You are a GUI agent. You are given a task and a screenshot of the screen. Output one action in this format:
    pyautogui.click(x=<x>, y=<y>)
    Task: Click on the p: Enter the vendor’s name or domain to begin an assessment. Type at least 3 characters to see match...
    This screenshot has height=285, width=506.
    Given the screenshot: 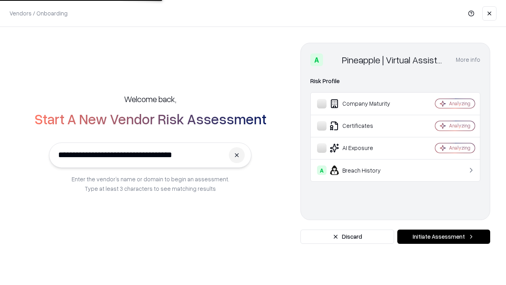 What is the action you would take?
    pyautogui.click(x=150, y=183)
    